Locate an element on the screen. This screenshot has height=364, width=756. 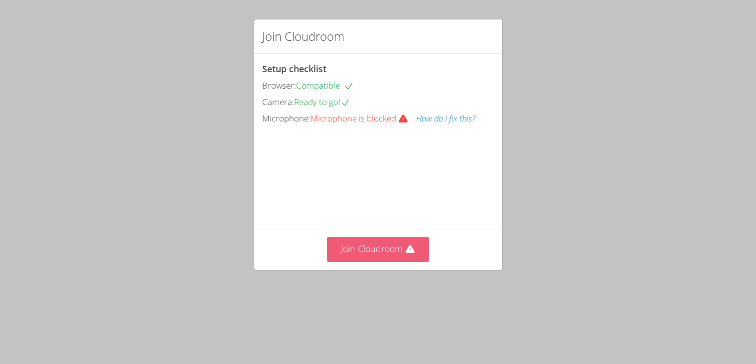
span: Microphone is blocked is located at coordinates (363, 118).